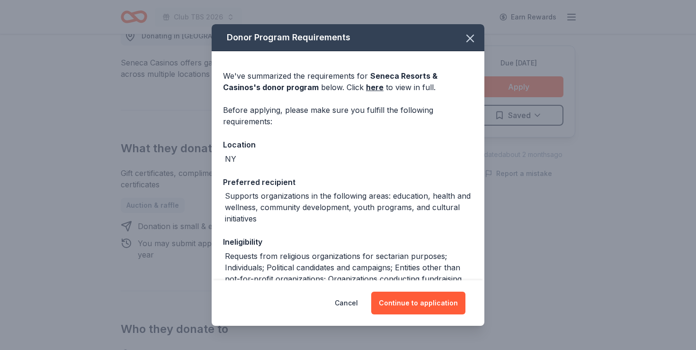 The height and width of the screenshot is (350, 696). Describe the element at coordinates (348, 81) in the screenshot. I see `div: We've summarized the requirements for below. Click to view in full.` at that location.